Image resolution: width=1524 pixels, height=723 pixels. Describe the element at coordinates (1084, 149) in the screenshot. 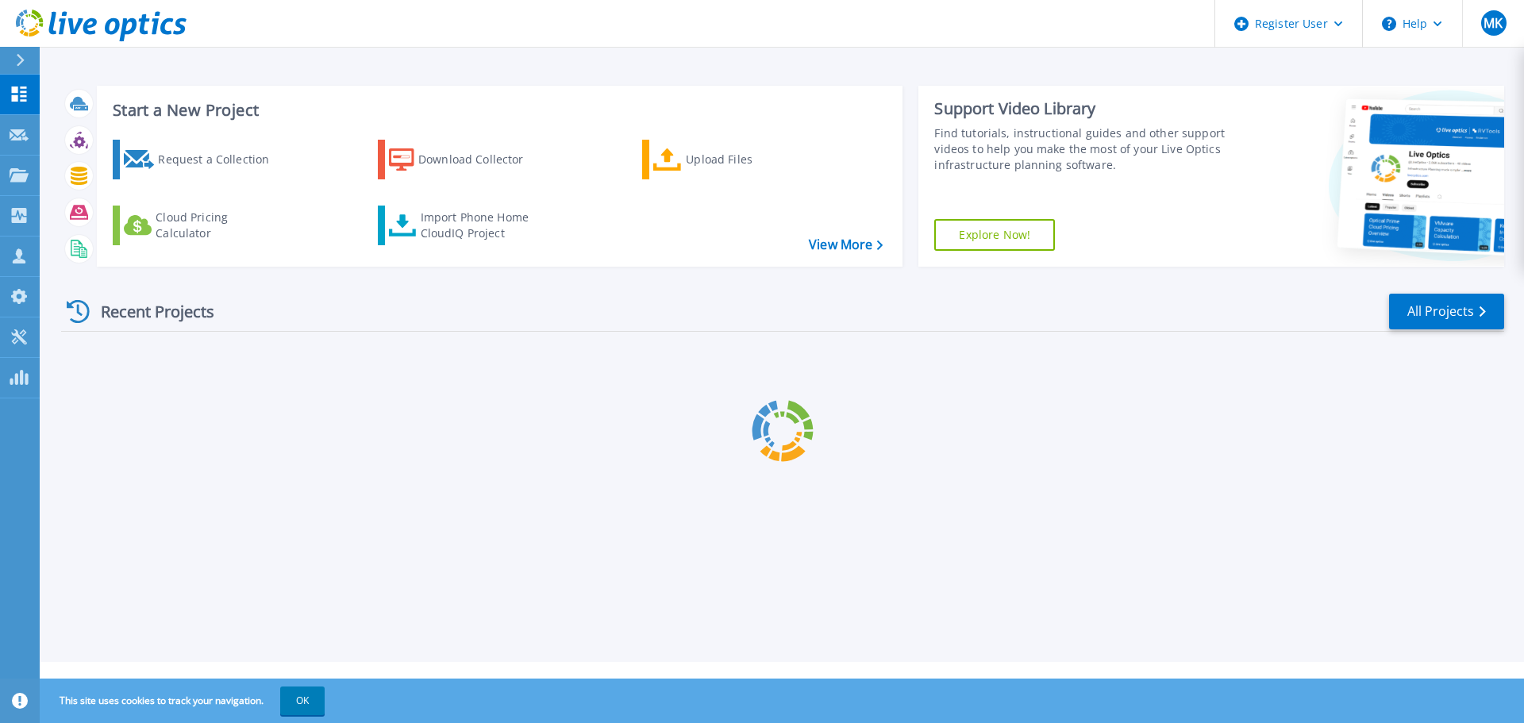

I see `div: Find tutorials, instructional guides and other support videos to help you make the most of your L...` at that location.